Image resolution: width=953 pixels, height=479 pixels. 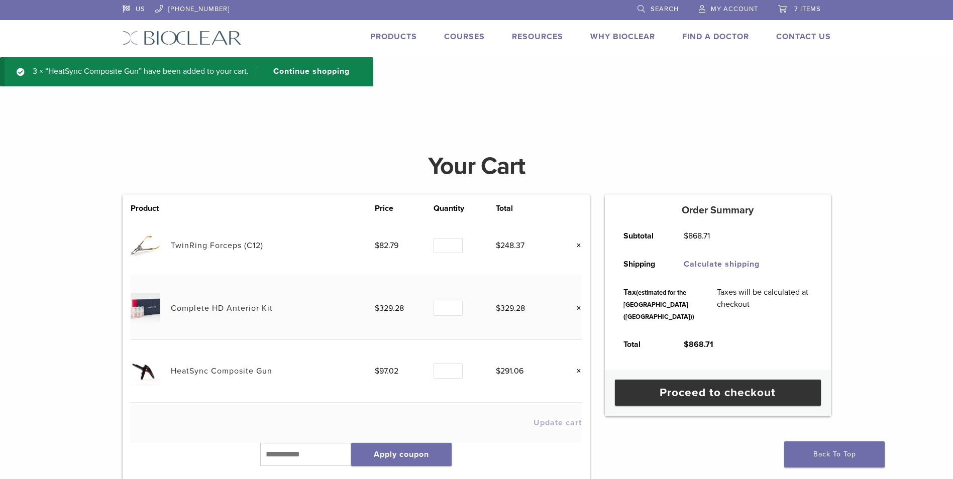 What do you see at coordinates (510, 246) in the screenshot?
I see `bdi: 248.37` at bounding box center [510, 246].